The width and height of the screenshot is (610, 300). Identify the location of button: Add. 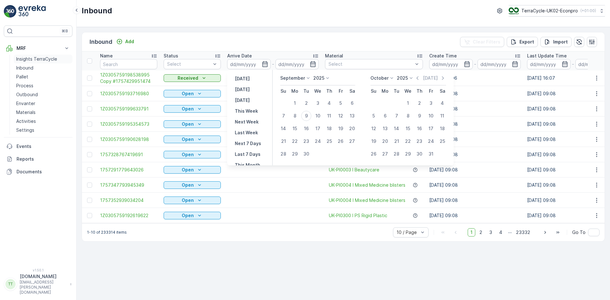
(125, 42).